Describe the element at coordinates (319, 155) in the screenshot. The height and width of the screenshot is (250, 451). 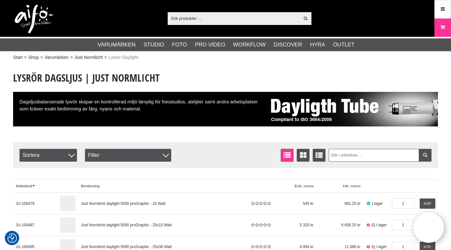
I see `a: Utökad listvisning` at that location.